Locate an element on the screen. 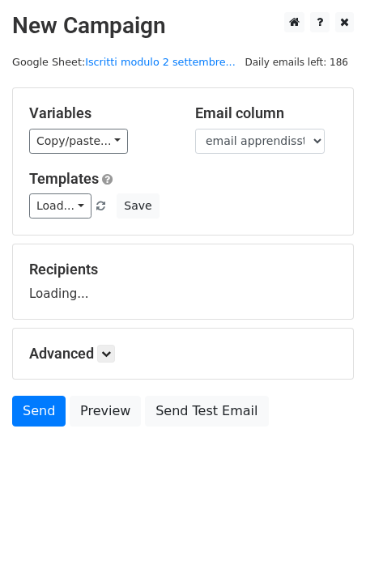 This screenshot has width=366, height=573. small: Google Sheet: is located at coordinates (124, 62).